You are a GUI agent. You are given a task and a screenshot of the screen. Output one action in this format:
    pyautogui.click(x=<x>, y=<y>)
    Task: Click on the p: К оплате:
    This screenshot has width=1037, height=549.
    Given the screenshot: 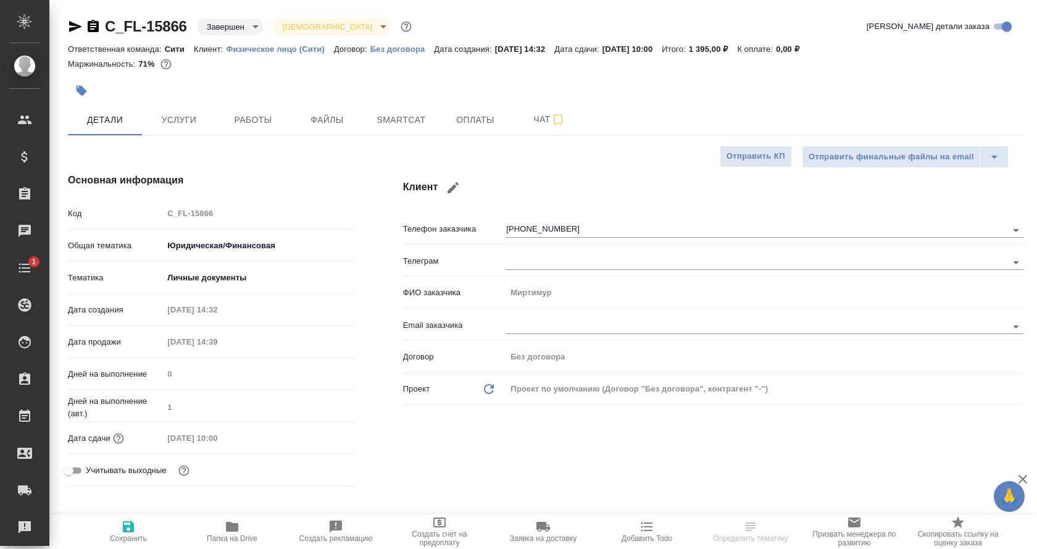 What is the action you would take?
    pyautogui.click(x=757, y=49)
    